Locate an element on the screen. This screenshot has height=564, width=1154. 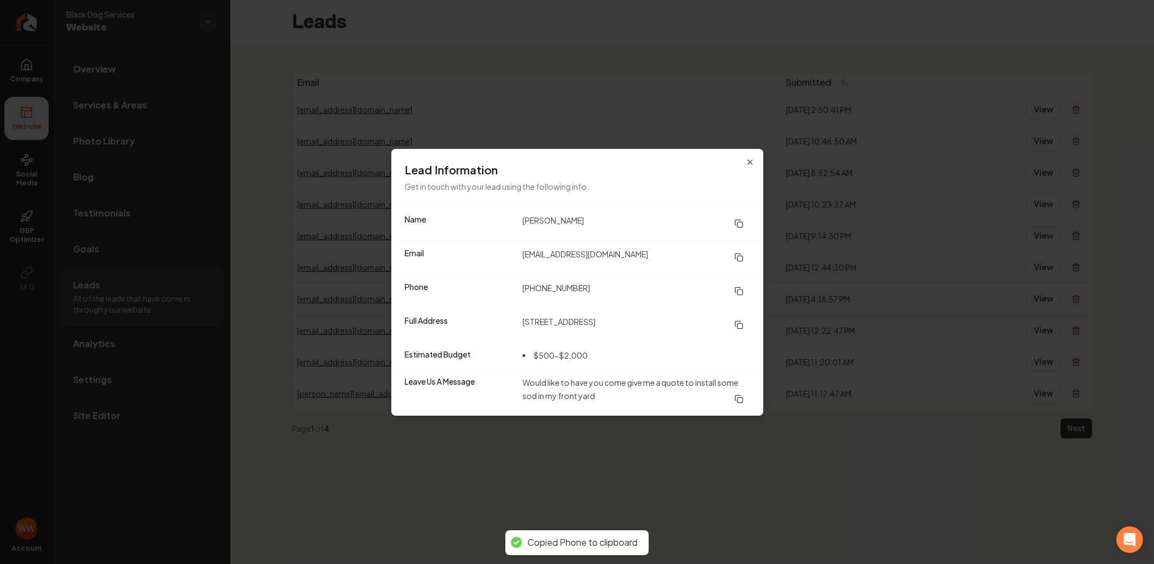
dt: Phone is located at coordinates (459, 291).